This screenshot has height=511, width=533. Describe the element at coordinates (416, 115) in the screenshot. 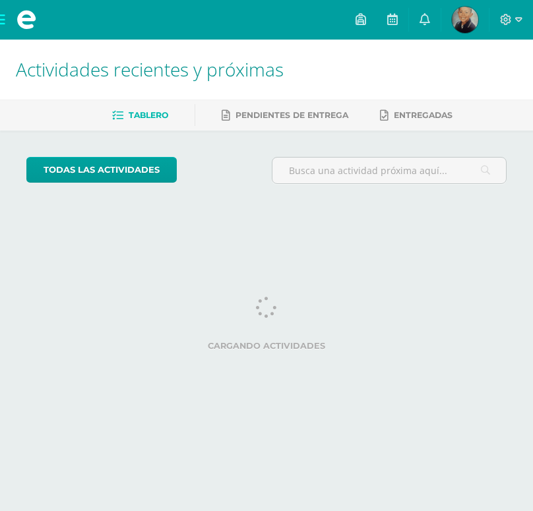

I see `a: Entregadas` at that location.